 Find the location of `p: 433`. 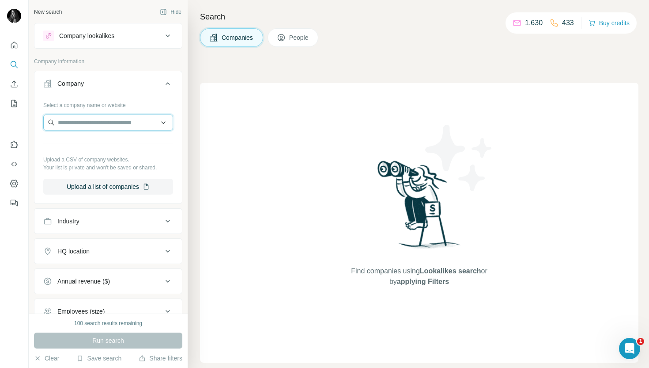

p: 433 is located at coordinates (568, 23).